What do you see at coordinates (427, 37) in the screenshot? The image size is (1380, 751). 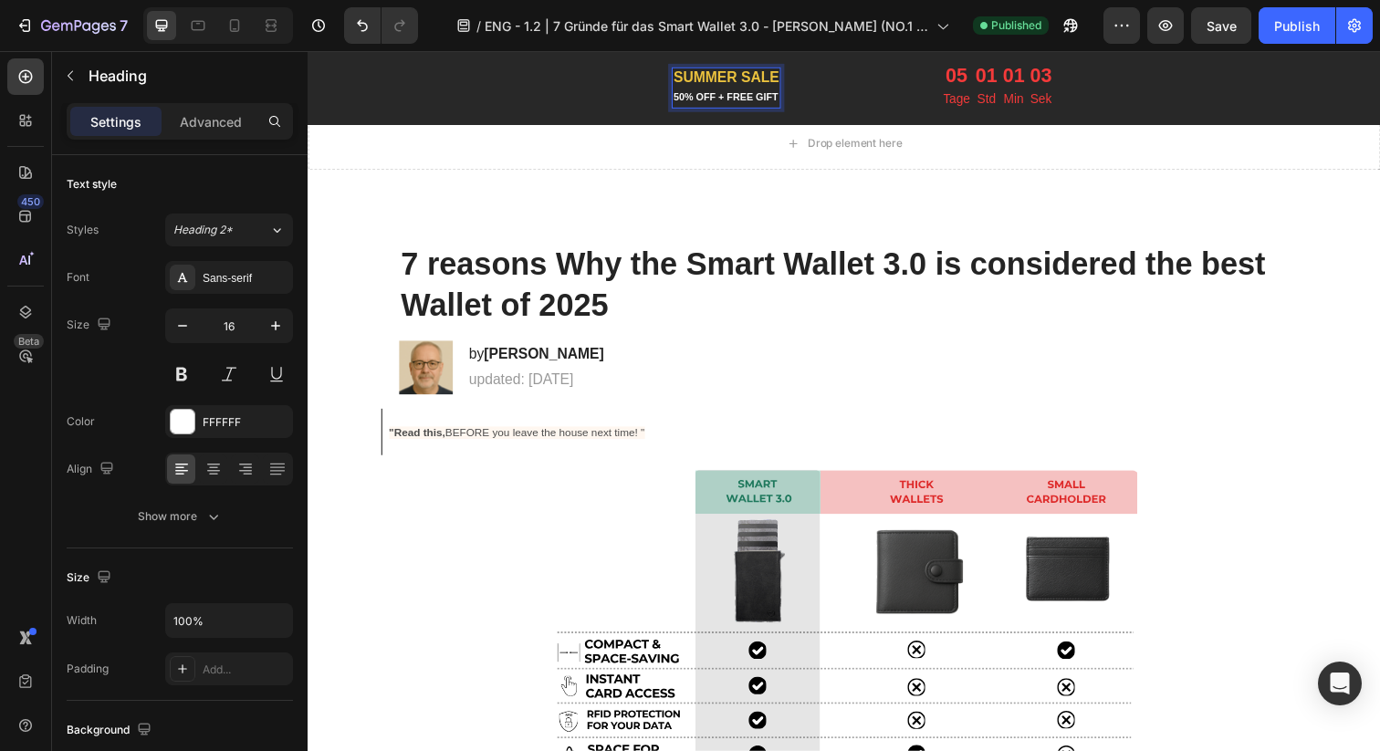 I see `h2: Rich Text Editor. Editing area: main` at bounding box center [427, 37].